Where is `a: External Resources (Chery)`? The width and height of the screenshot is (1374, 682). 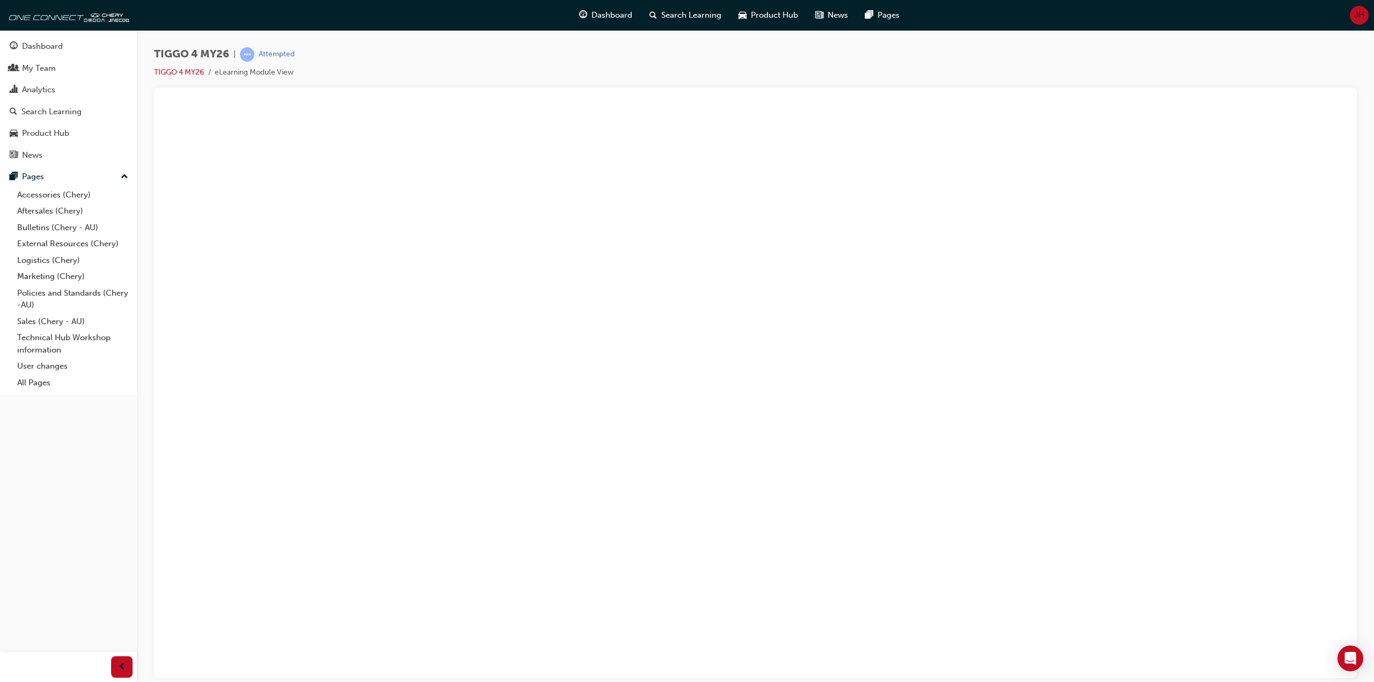
a: External Resources (Chery) is located at coordinates (72, 244).